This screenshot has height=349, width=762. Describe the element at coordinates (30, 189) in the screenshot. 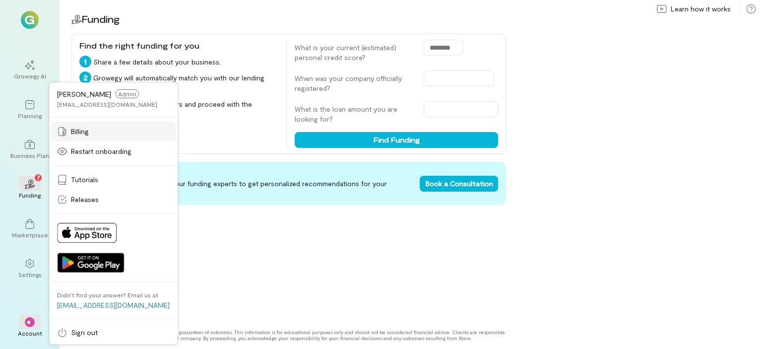

I see `a: Funding` at that location.